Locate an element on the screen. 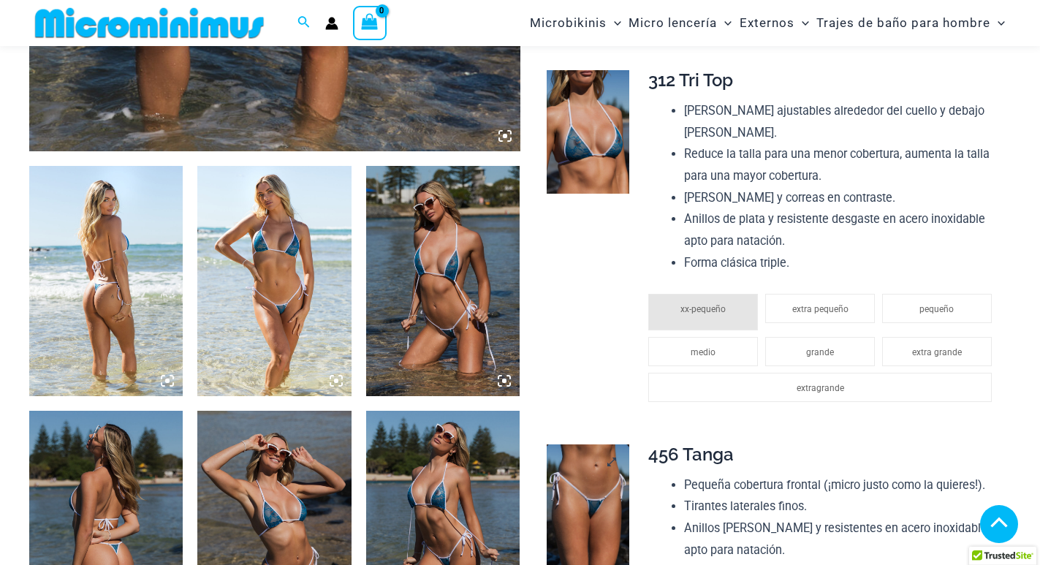  img: Olas rompiendo el océano 312 Top is located at coordinates (588, 132).